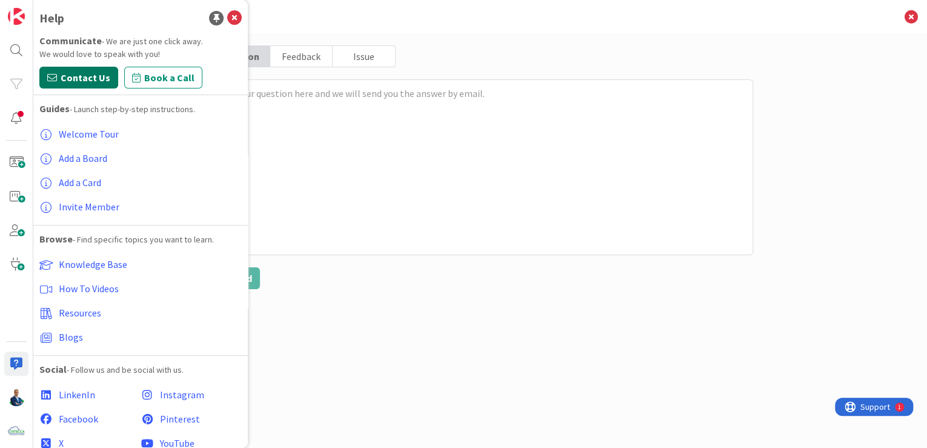 This screenshot has height=448, width=927. I want to click on button: Contact Us, so click(79, 78).